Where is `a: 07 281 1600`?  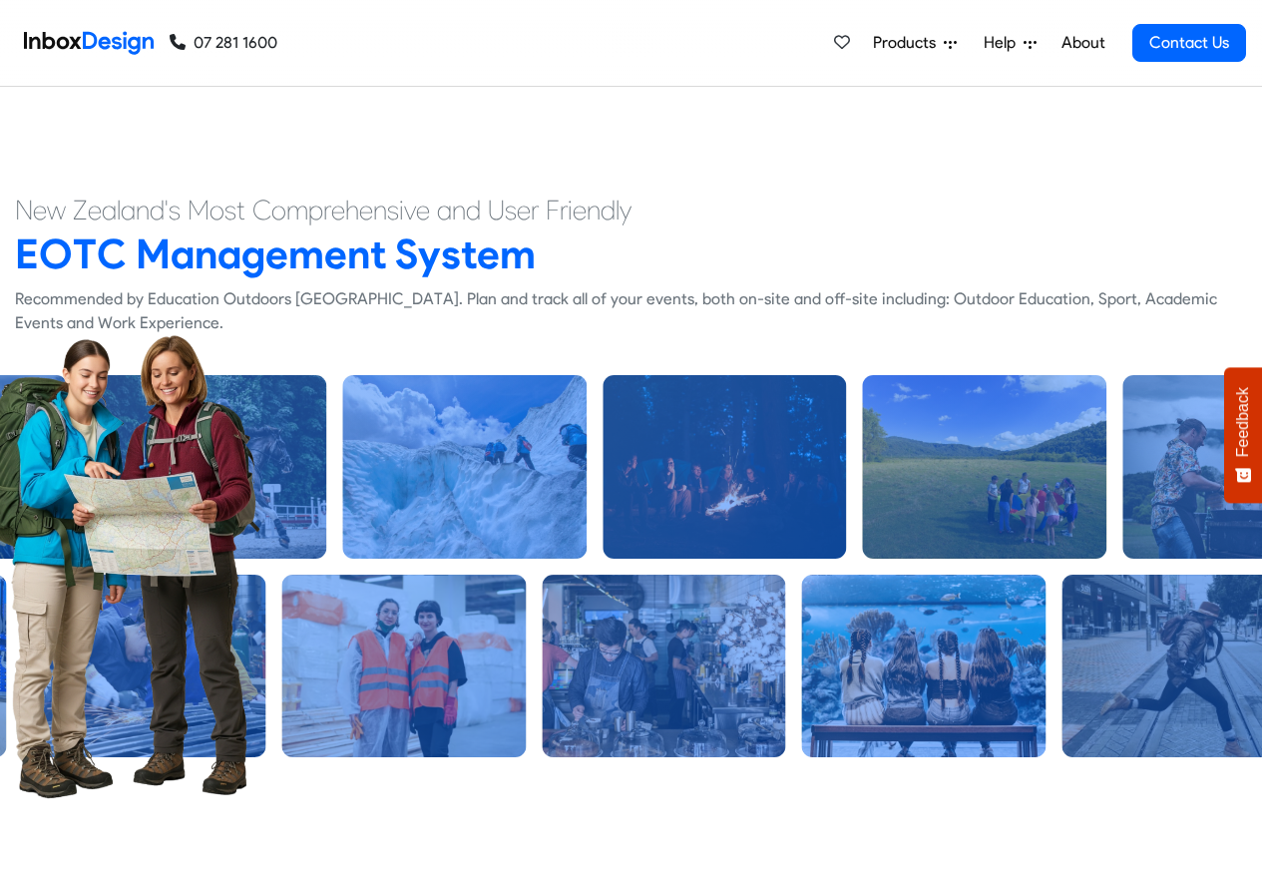
a: 07 281 1600 is located at coordinates (224, 43).